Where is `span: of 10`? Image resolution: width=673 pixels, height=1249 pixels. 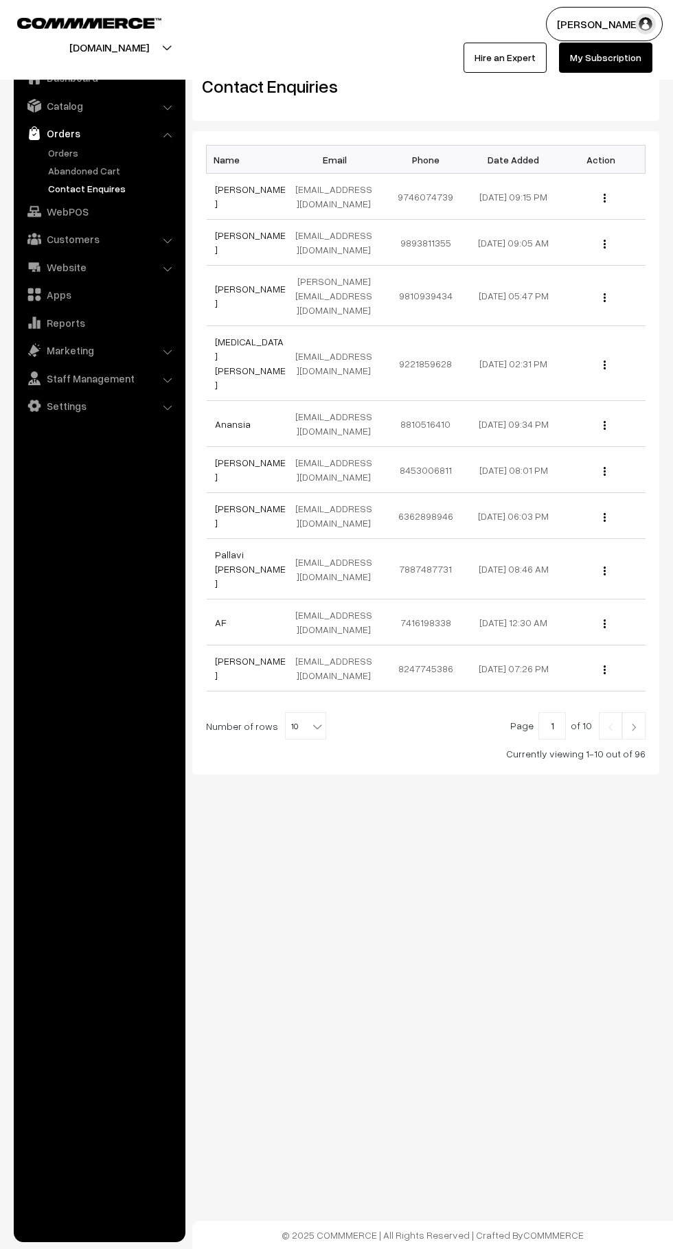
span: of 10 is located at coordinates (581, 725).